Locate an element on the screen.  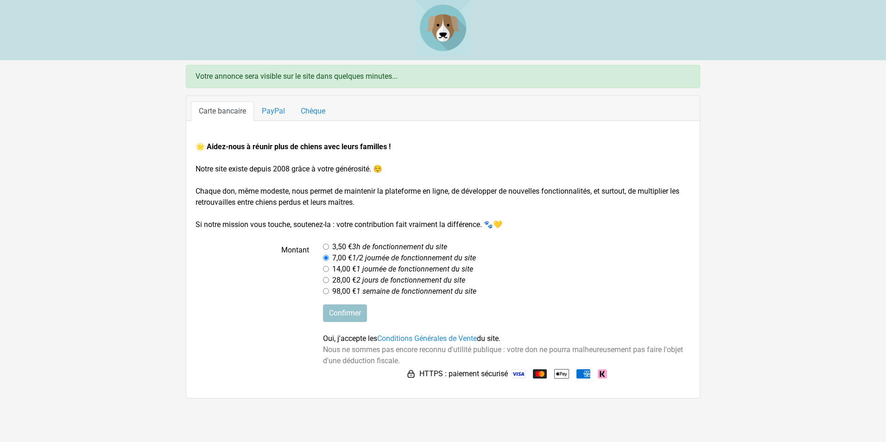
img: HTTPS : paiement sécurisé is located at coordinates (411, 374).